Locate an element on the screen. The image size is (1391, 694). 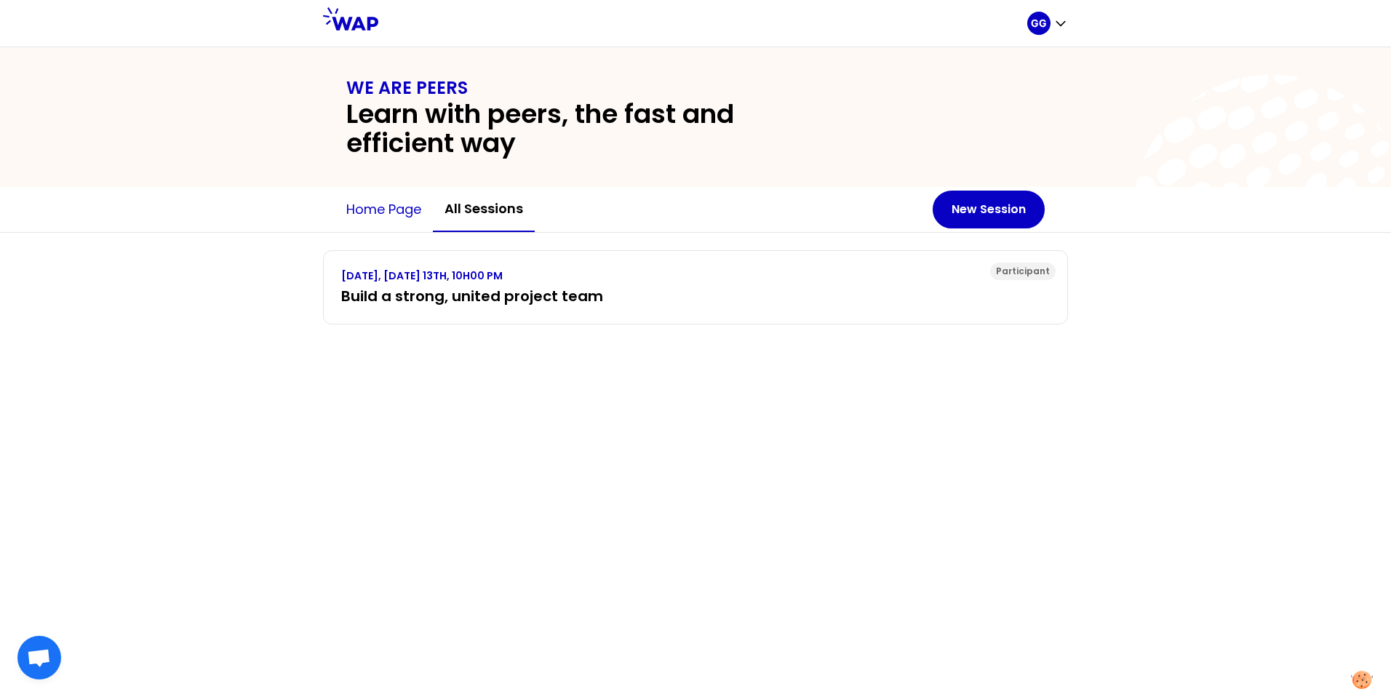
h2: Learn with peers, the fast and efficient way is located at coordinates (591, 129).